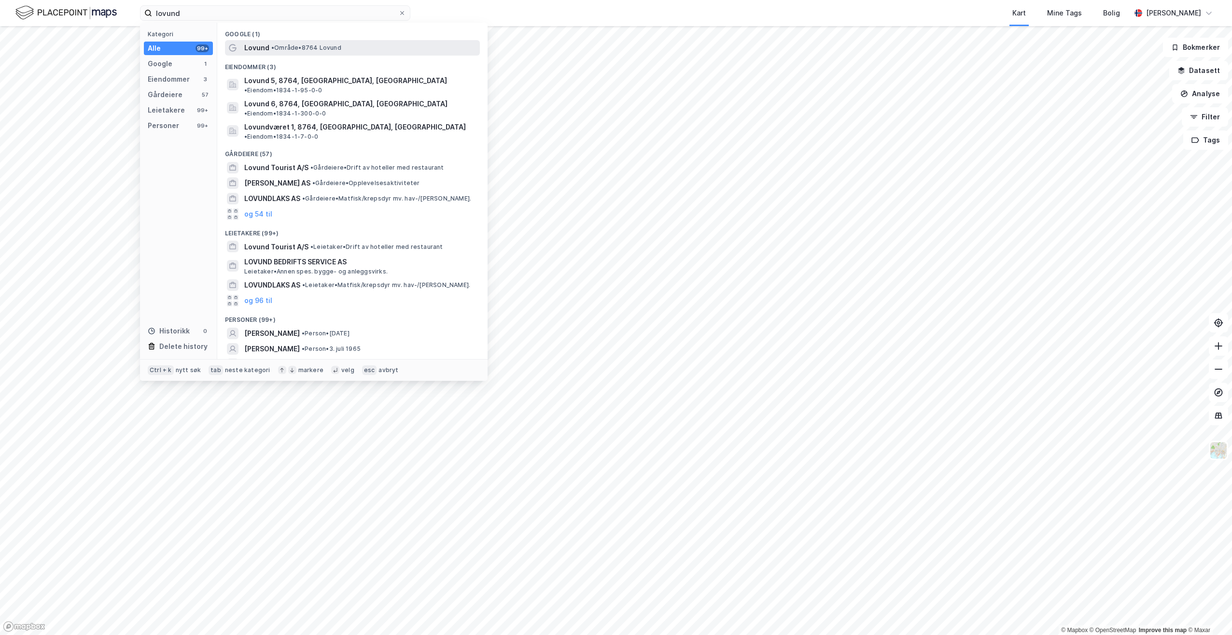  What do you see at coordinates (216, 370) in the screenshot?
I see `div: tab` at bounding box center [216, 370].